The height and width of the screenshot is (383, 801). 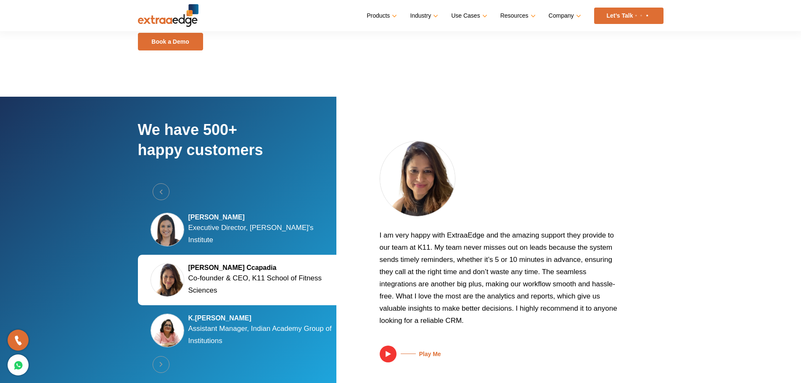 What do you see at coordinates (161, 365) in the screenshot?
I see `button: Next` at bounding box center [161, 365].